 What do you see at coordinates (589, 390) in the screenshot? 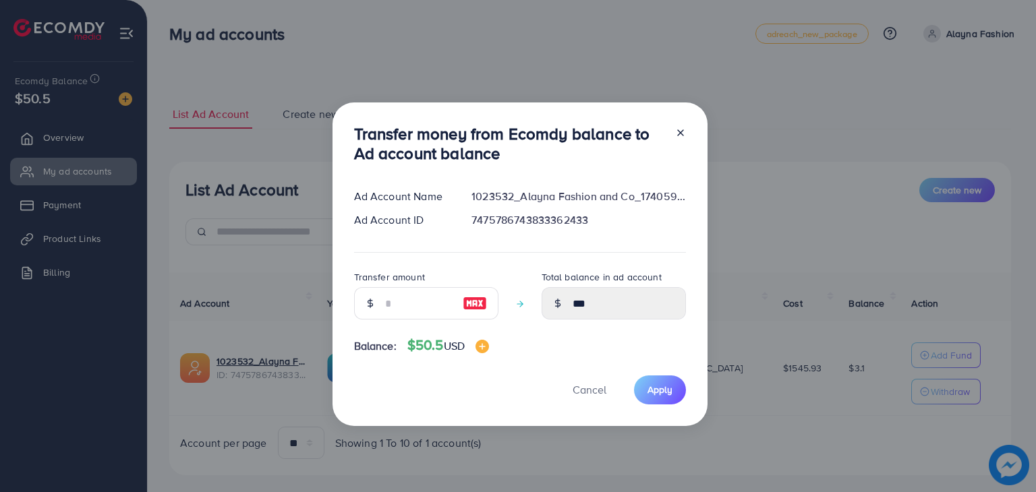
I see `span: Cancel` at bounding box center [589, 390].